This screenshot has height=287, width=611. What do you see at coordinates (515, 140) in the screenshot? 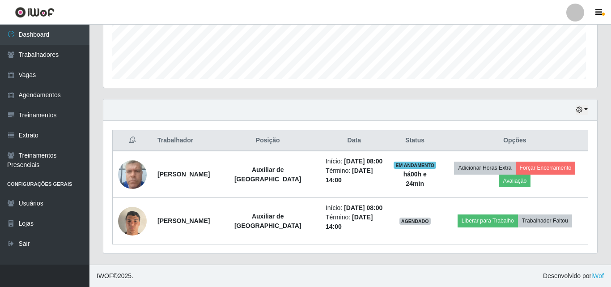
I see `th: Opções` at bounding box center [515, 140].